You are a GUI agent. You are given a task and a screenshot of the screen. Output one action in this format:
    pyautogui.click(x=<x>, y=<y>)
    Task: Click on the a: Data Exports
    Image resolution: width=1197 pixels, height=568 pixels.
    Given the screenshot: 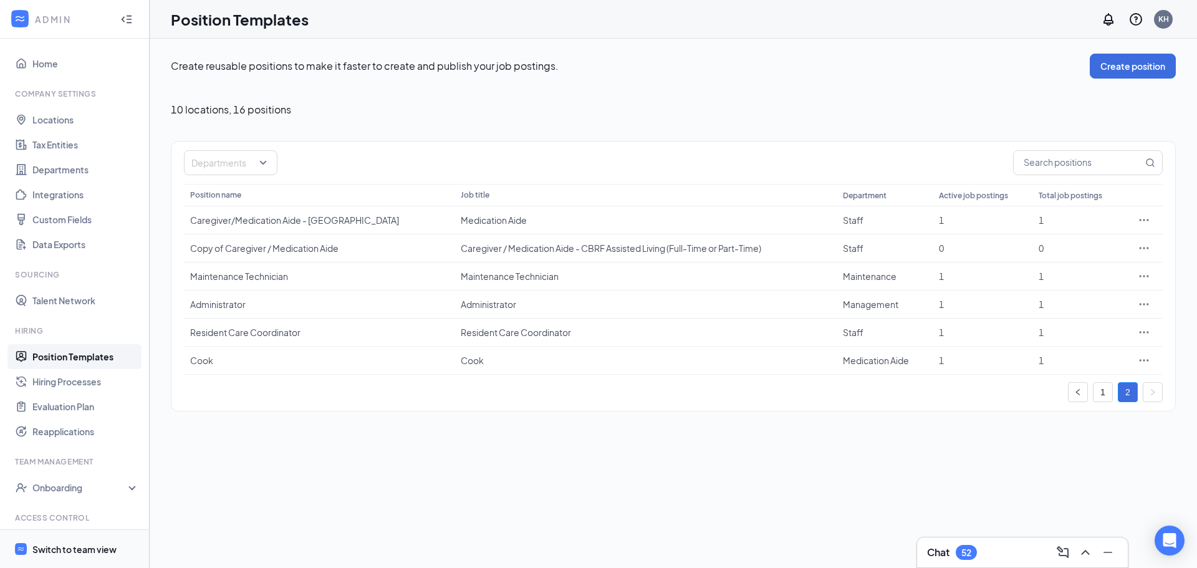 What is the action you would take?
    pyautogui.click(x=85, y=244)
    